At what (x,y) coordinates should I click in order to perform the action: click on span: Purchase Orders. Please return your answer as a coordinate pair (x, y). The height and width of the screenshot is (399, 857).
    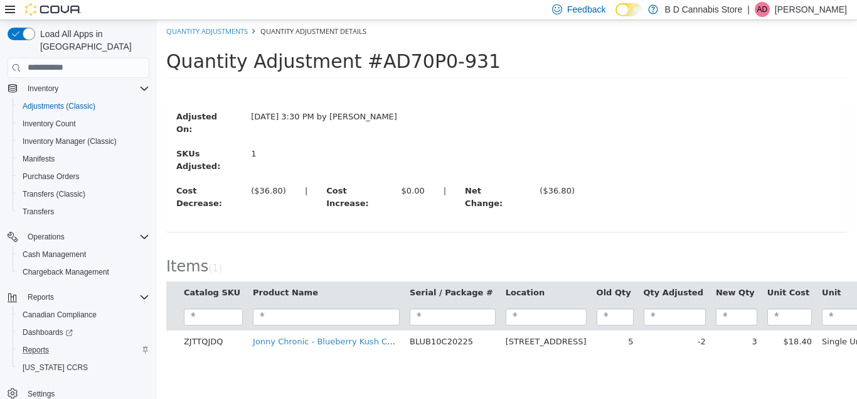
    Looking at the image, I should click on (51, 176).